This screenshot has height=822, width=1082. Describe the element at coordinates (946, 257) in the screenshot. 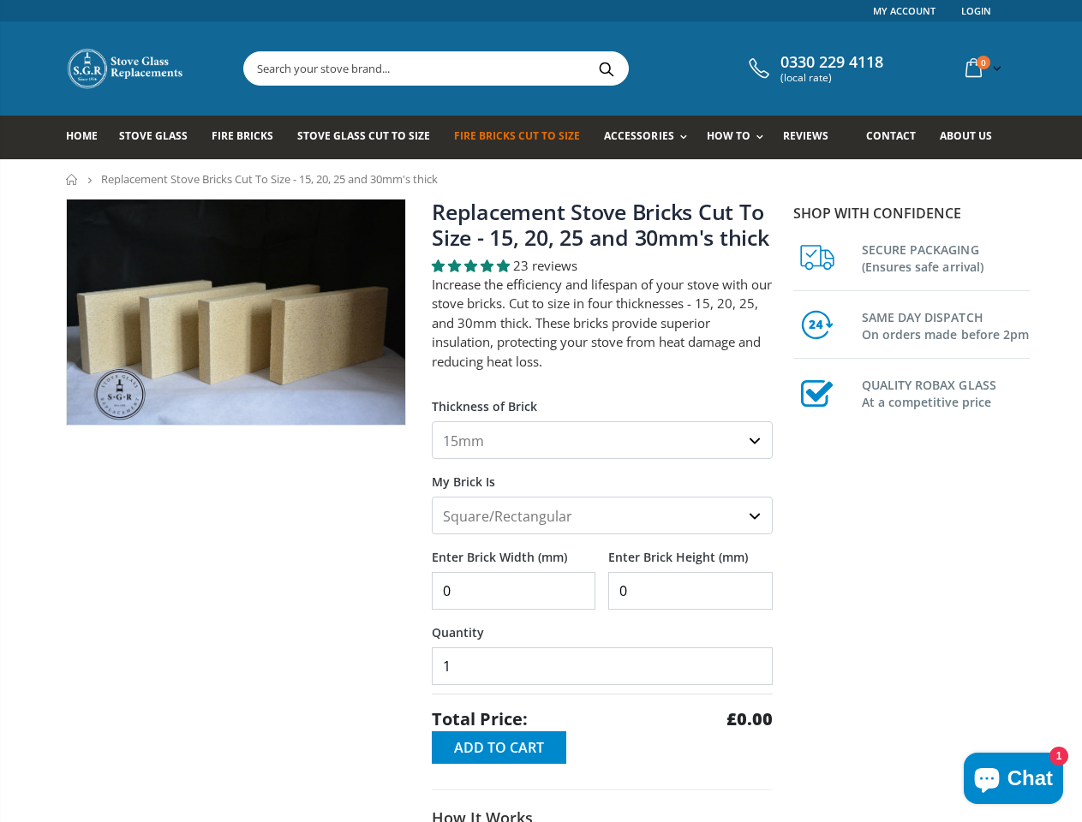

I see `h3: SECURE PACKAGING (Ensures safe arrival)` at that location.